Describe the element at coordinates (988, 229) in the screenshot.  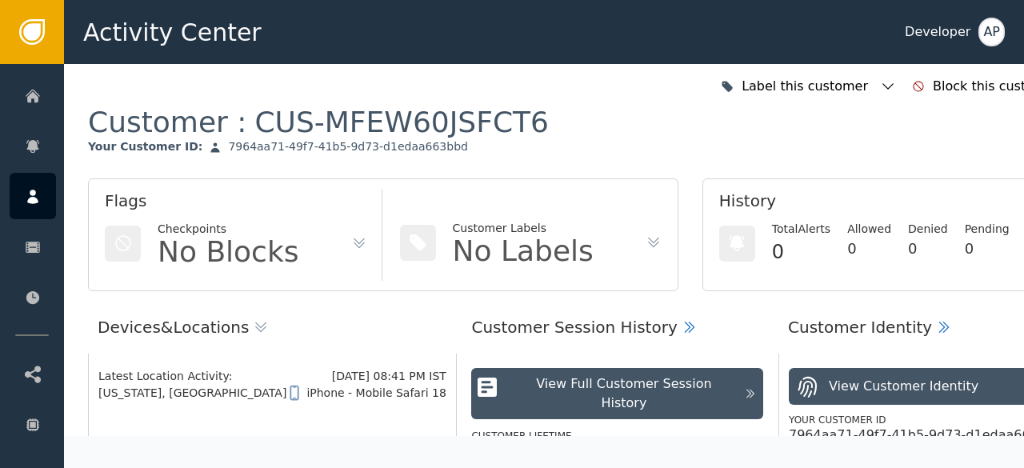
I see `div: Pending` at that location.